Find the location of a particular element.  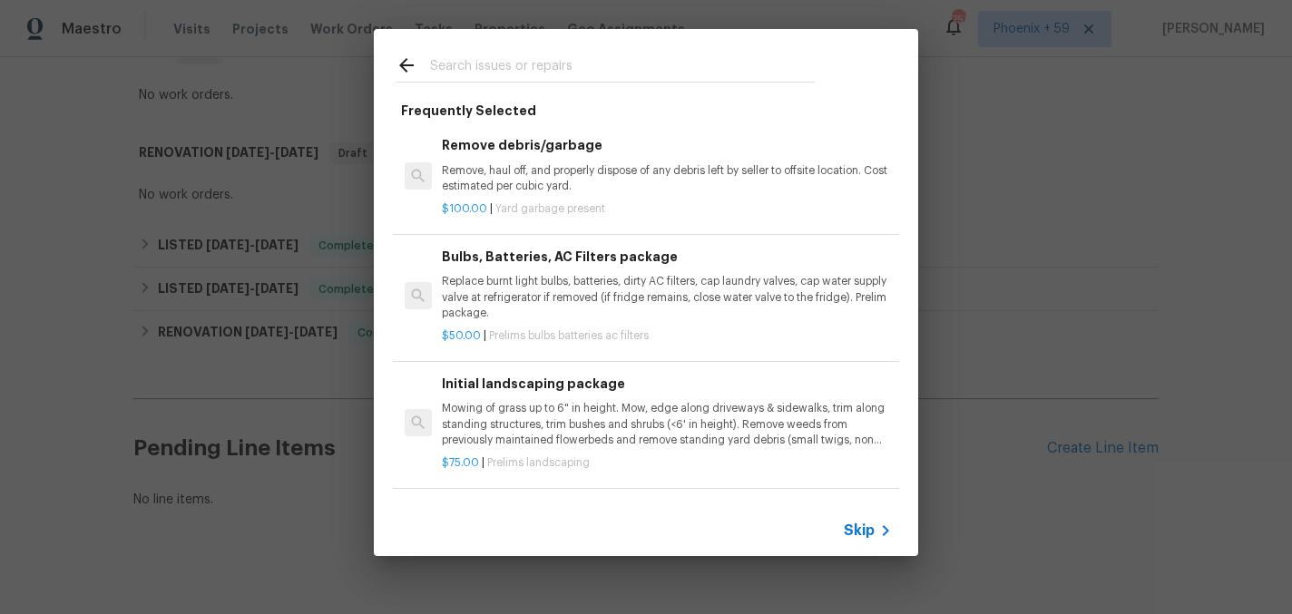

span: Yard garbage present is located at coordinates (550, 209).